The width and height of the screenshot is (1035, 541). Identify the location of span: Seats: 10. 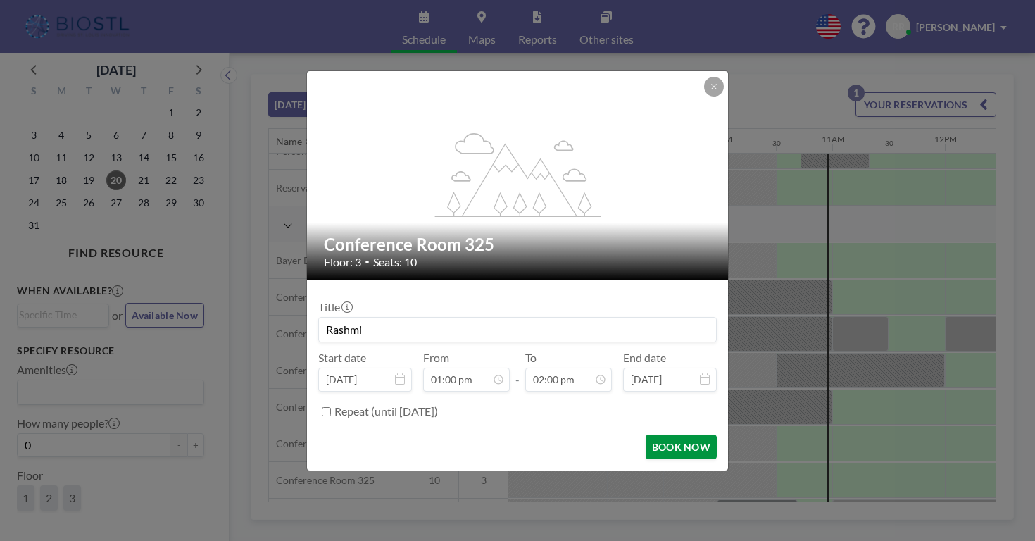
(395, 262).